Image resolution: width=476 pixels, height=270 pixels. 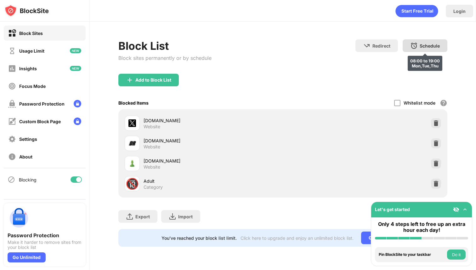 What do you see at coordinates (459, 11) in the screenshot?
I see `div: Login` at bounding box center [459, 11].